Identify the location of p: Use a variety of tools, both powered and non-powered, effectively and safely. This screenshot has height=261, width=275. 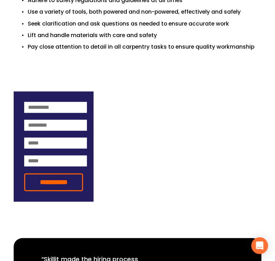
(144, 12).